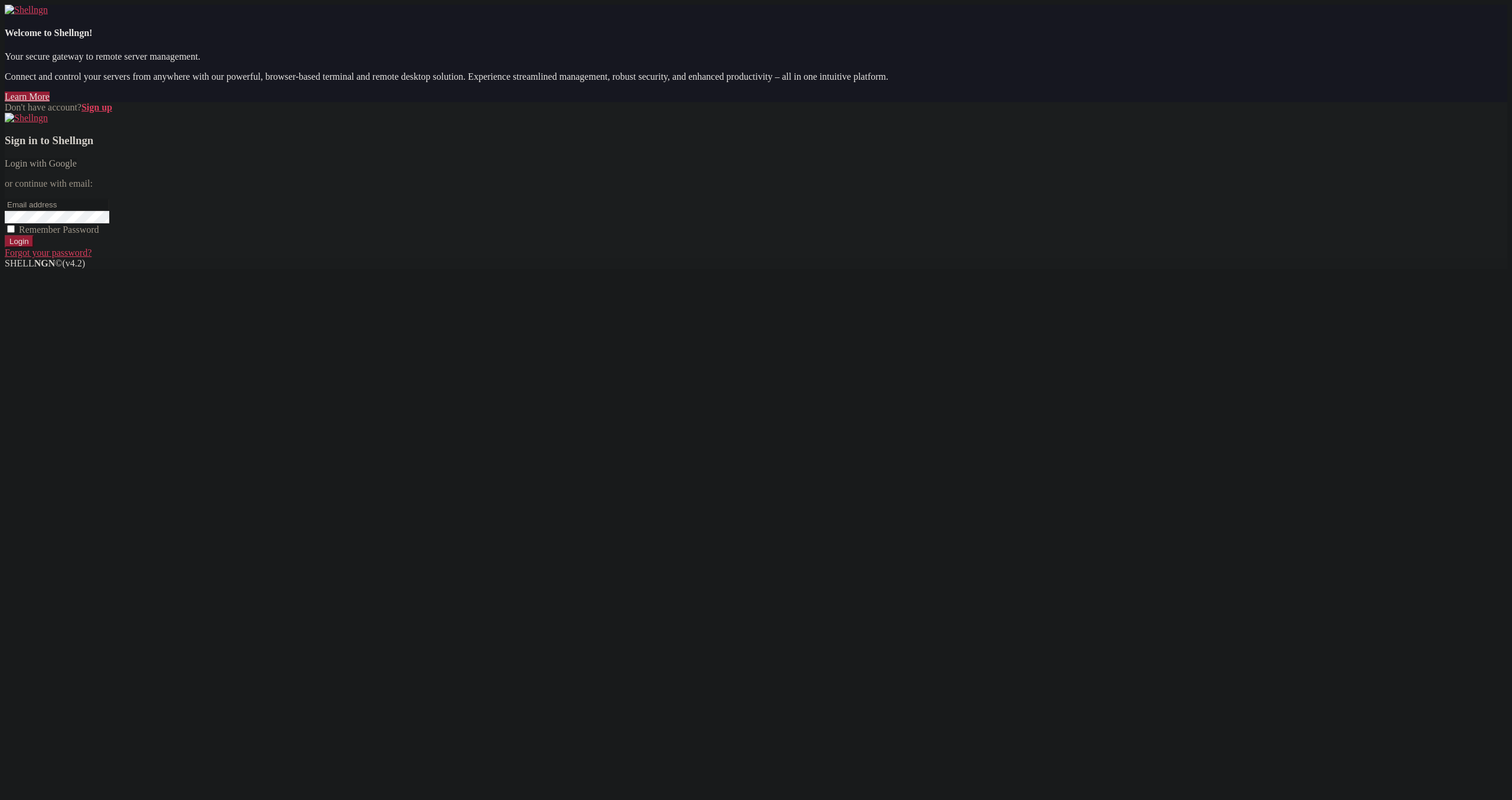 This screenshot has height=800, width=1512. Describe the element at coordinates (57, 205) in the screenshot. I see `input: Email address` at that location.